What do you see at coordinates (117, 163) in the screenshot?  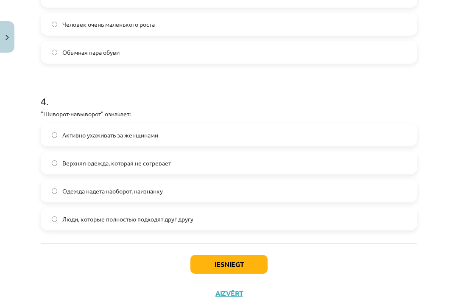 I see `span: Верхняя одежда, которая не согревает` at bounding box center [117, 163].